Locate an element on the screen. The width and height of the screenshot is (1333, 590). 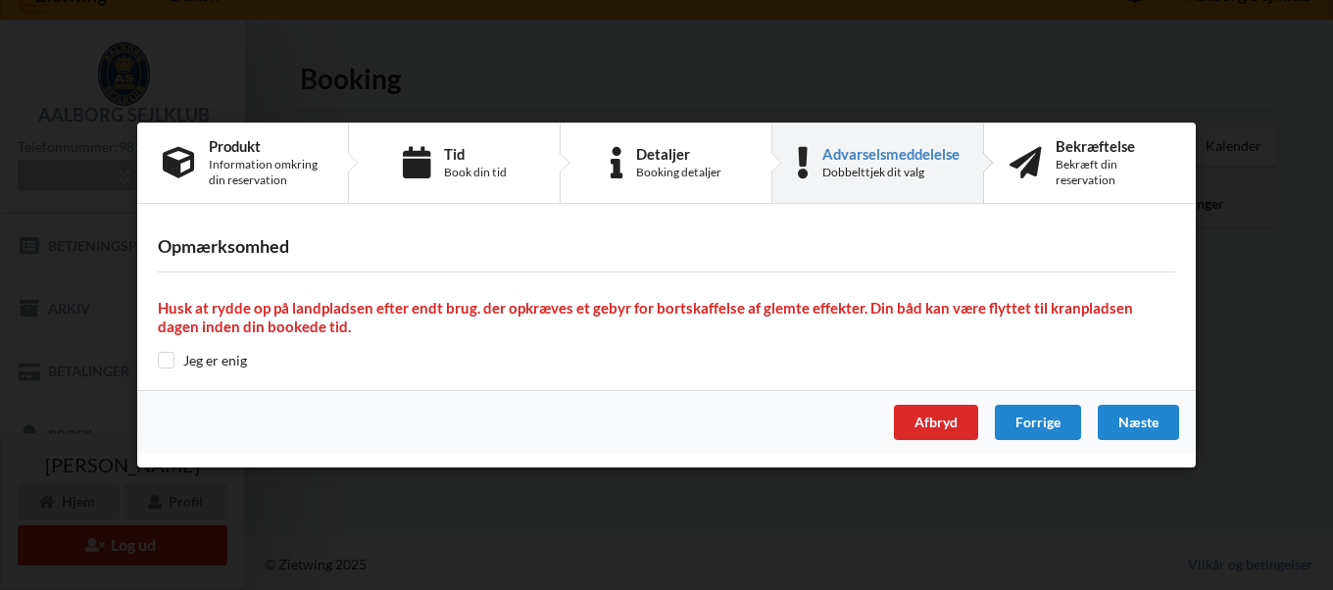
div: Afbryd is located at coordinates (936, 422).